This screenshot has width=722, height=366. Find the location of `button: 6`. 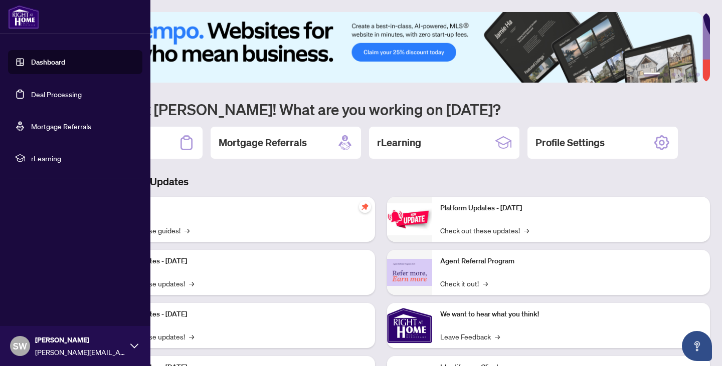

button: 6 is located at coordinates (698, 75).